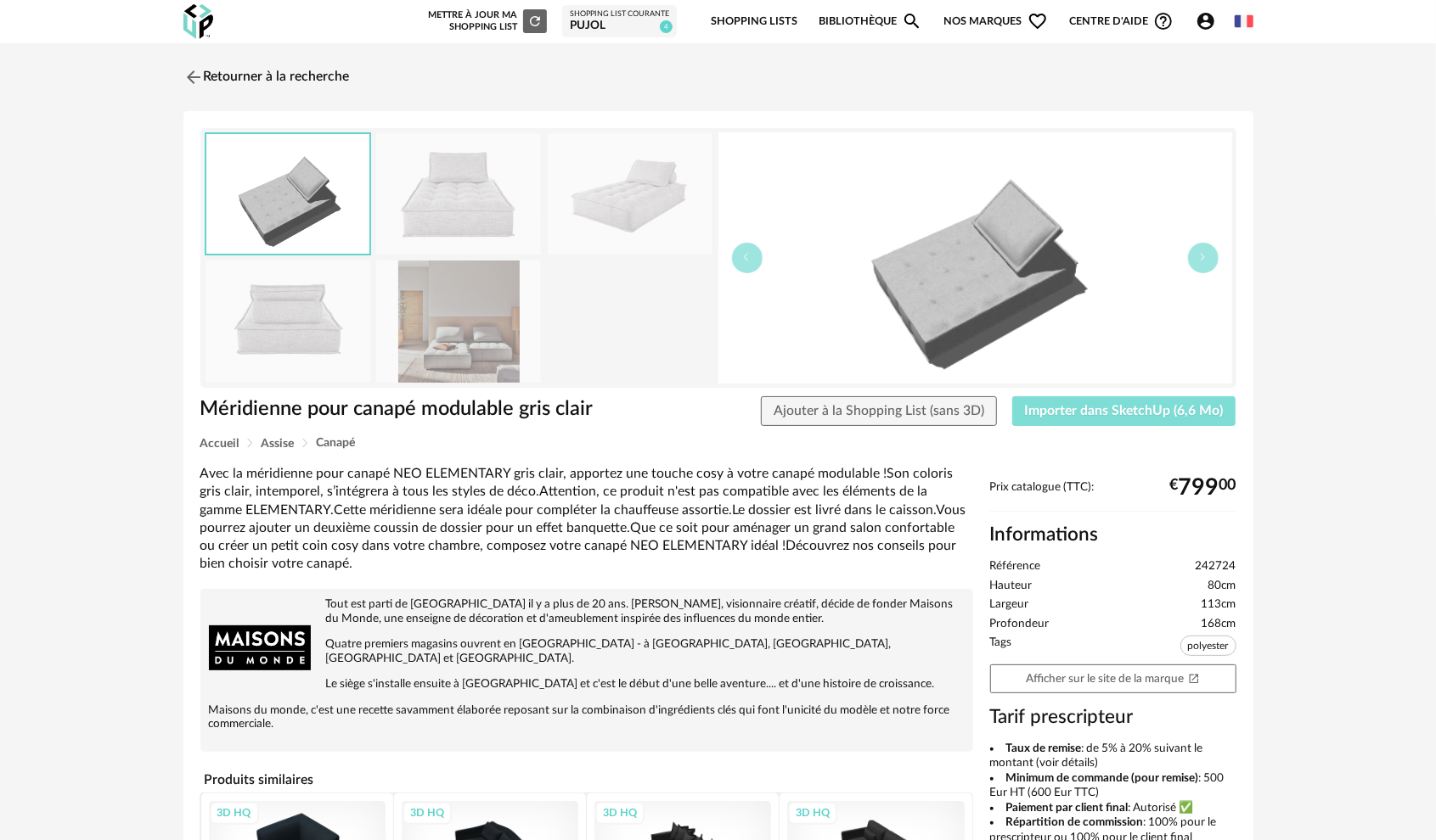 The width and height of the screenshot is (1436, 840). Describe the element at coordinates (586, 519) in the screenshot. I see `div: Avec la méridienne pour canapé NEO ELEMENTARY gris clair, apportez une touche cosy à votre canapé...` at that location.